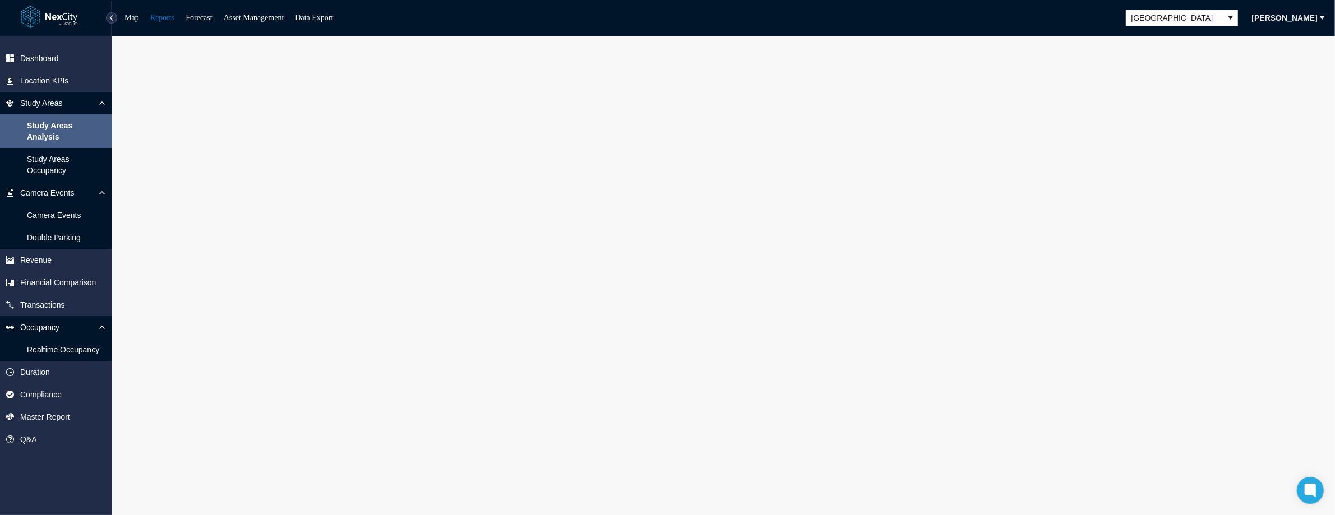  Describe the element at coordinates (43, 305) in the screenshot. I see `span: Transactions` at that location.